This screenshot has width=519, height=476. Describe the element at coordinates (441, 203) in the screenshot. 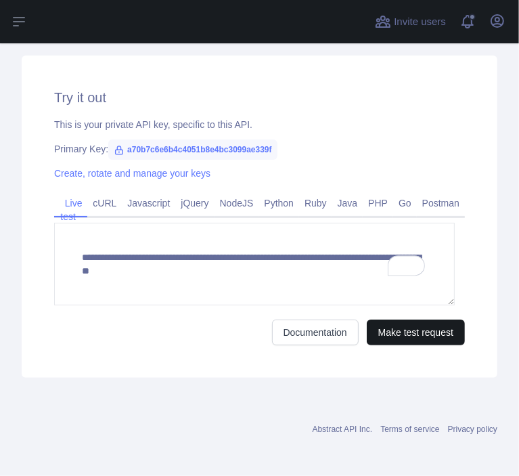

I see `a: Postman` at that location.